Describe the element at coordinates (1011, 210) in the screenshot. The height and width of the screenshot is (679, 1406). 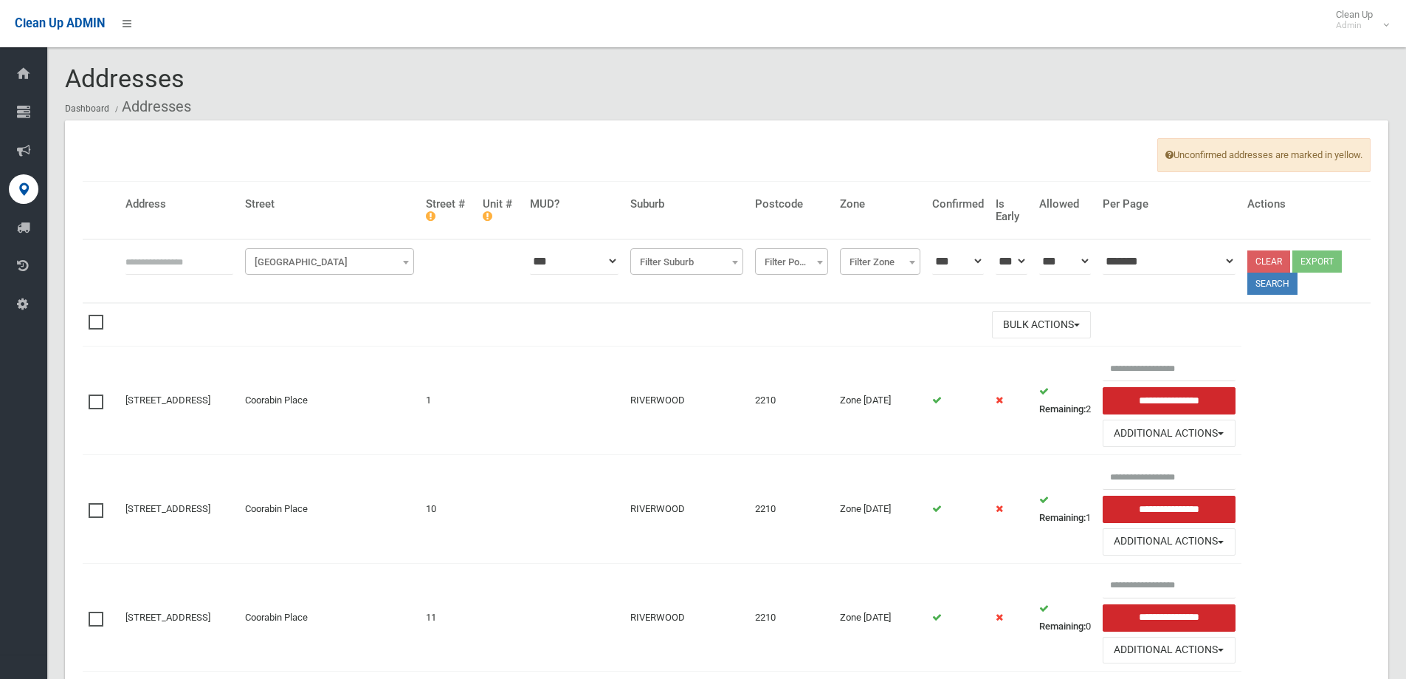
I see `h4: Is Early` at that location.